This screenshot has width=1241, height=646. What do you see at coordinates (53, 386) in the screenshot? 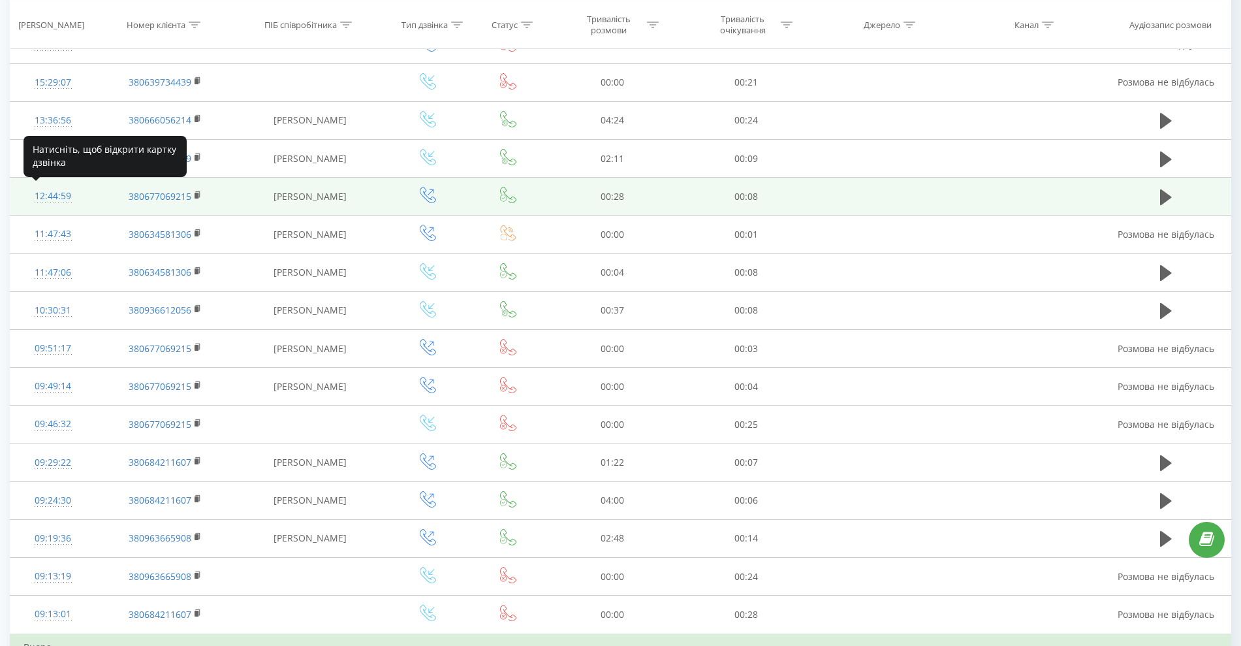
I see `div: 09:49:14` at bounding box center [53, 386].